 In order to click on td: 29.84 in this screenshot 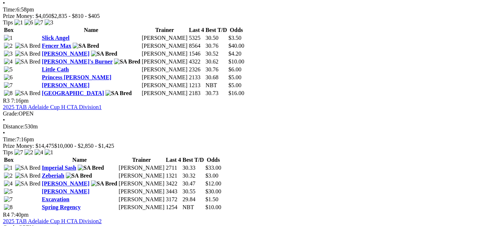, I will do `click(193, 200)`.